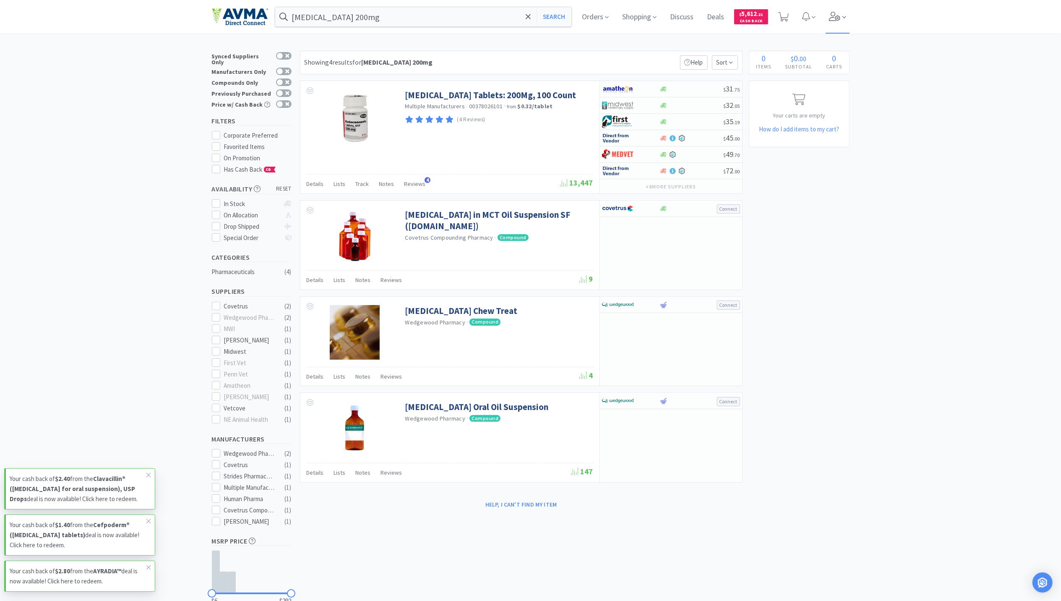 This screenshot has width=1061, height=601. What do you see at coordinates (250, 363) in the screenshot?
I see `div: First Vet` at bounding box center [250, 363].